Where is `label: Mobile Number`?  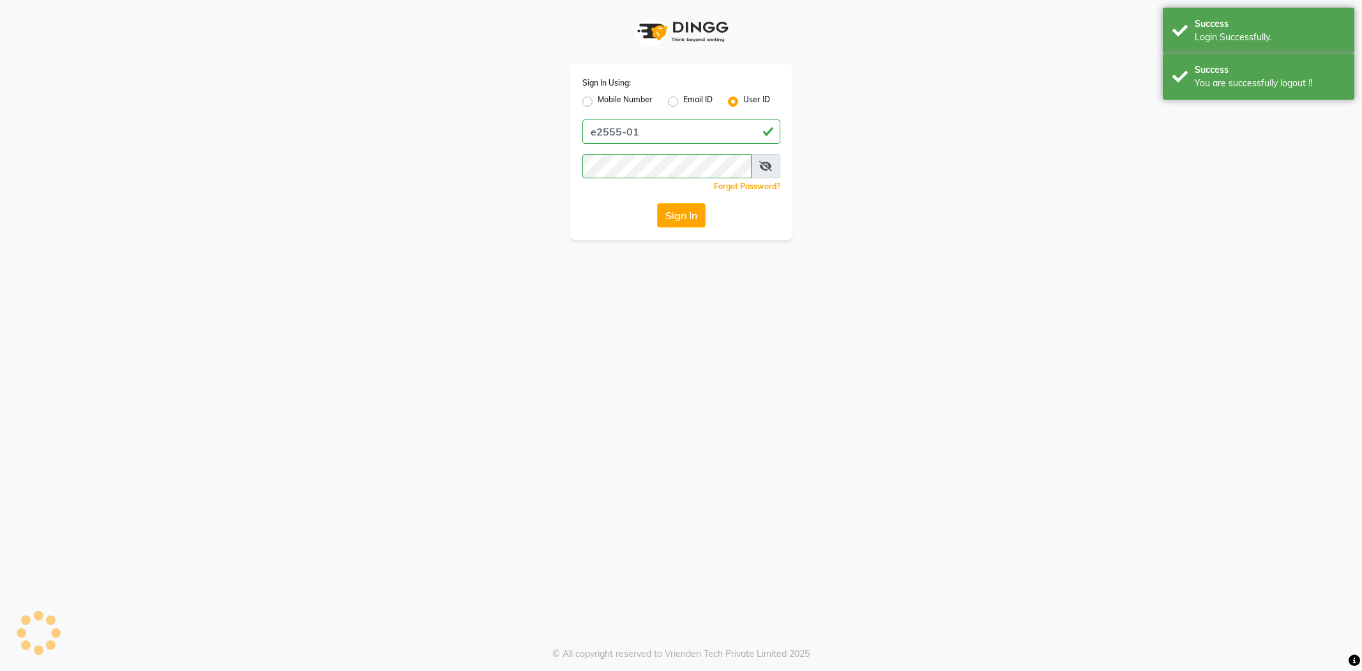 label: Mobile Number is located at coordinates (625, 102).